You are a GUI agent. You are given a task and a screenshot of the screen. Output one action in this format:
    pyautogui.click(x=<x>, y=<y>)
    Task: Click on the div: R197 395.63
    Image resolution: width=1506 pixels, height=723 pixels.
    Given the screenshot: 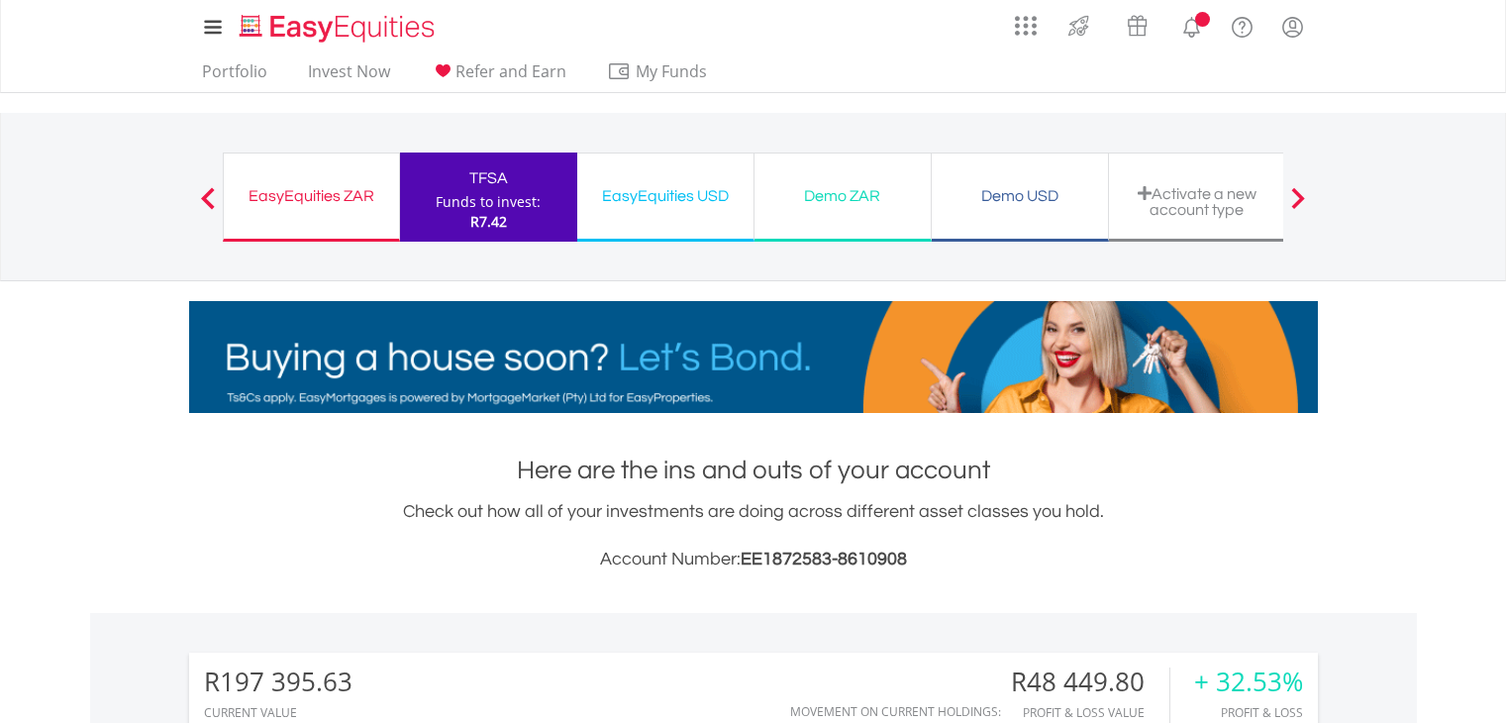 What is the action you would take?
    pyautogui.click(x=278, y=681)
    